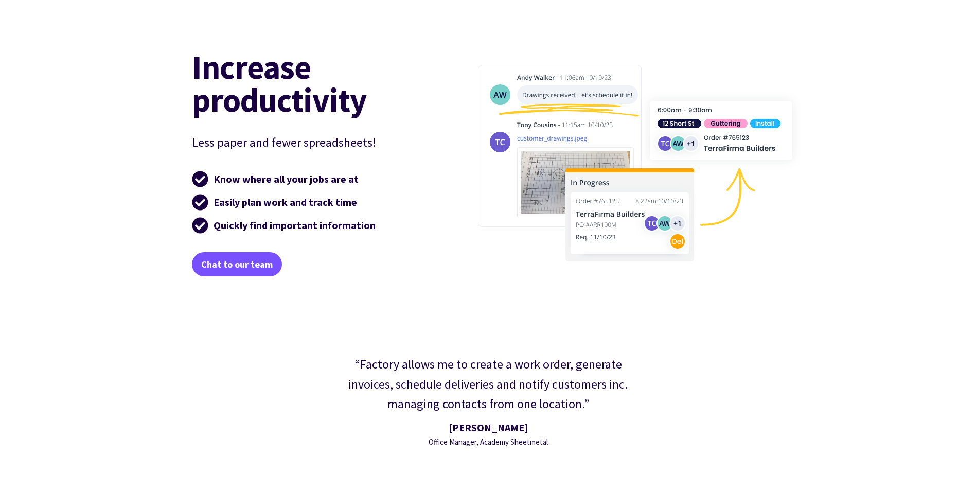  What do you see at coordinates (294, 225) in the screenshot?
I see `strong: Quickly find important information` at bounding box center [294, 225].